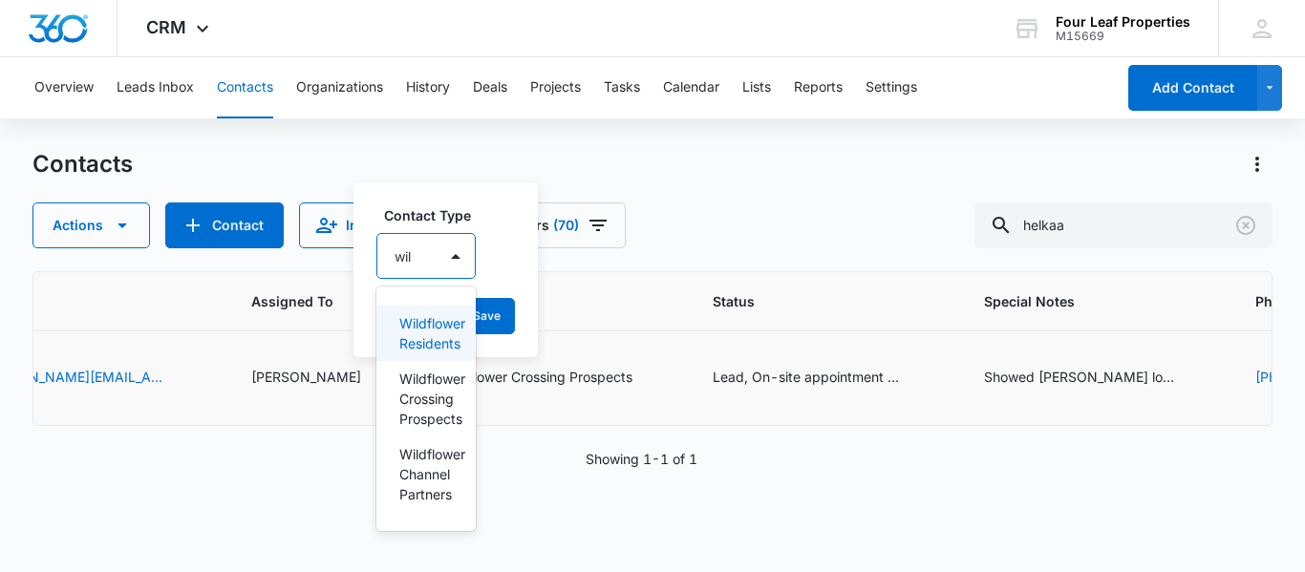 This screenshot has height=572, width=1305. I want to click on button: Settings, so click(891, 88).